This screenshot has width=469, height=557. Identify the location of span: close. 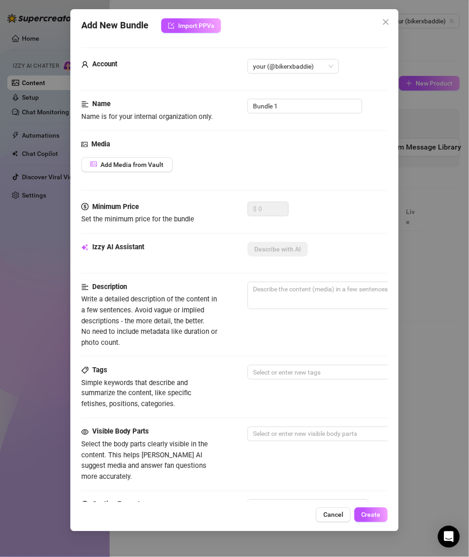
(386, 22).